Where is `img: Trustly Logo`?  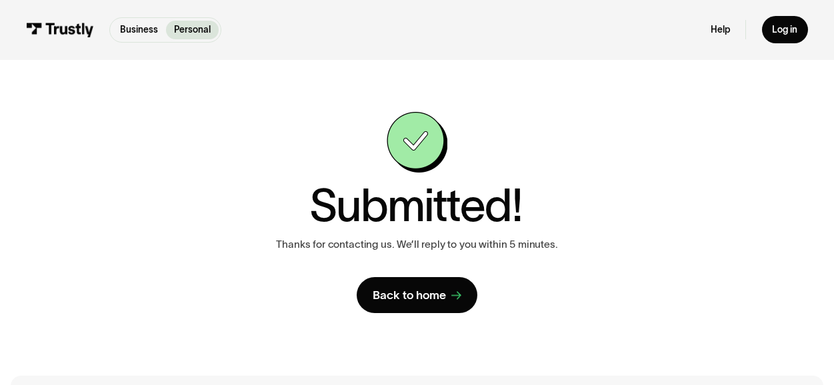 img: Trustly Logo is located at coordinates (59, 29).